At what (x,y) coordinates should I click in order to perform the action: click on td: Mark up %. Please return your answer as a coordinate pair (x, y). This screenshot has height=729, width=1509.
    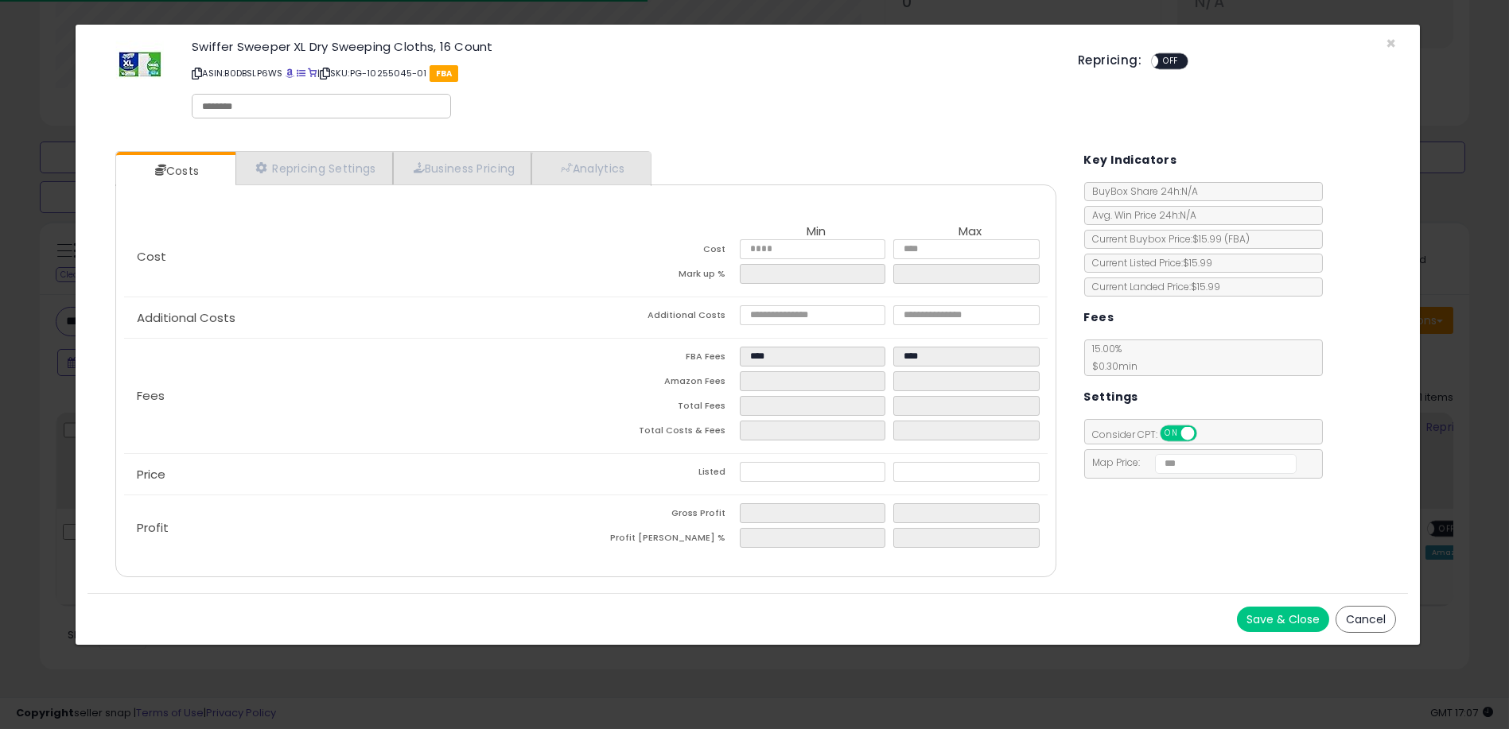
    Looking at the image, I should click on (662, 276).